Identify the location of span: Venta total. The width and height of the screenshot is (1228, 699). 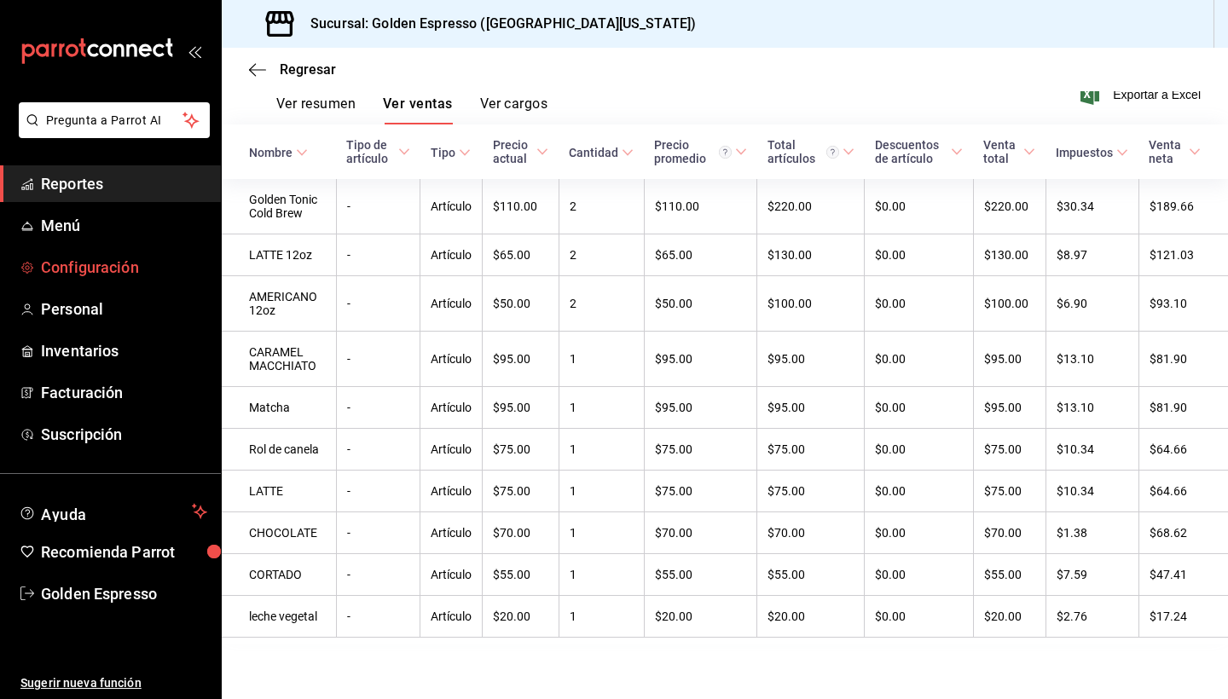
(1009, 152).